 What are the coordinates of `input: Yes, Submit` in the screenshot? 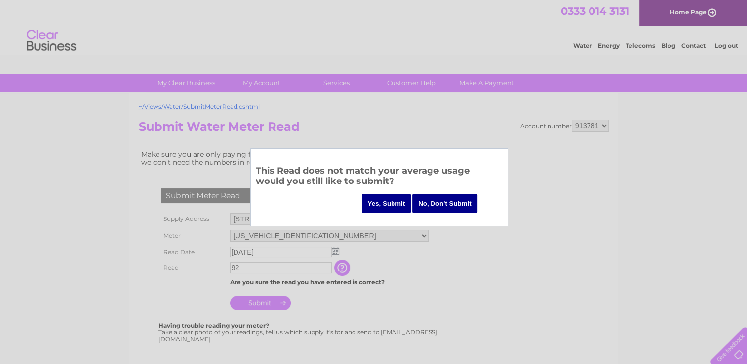 It's located at (387, 203).